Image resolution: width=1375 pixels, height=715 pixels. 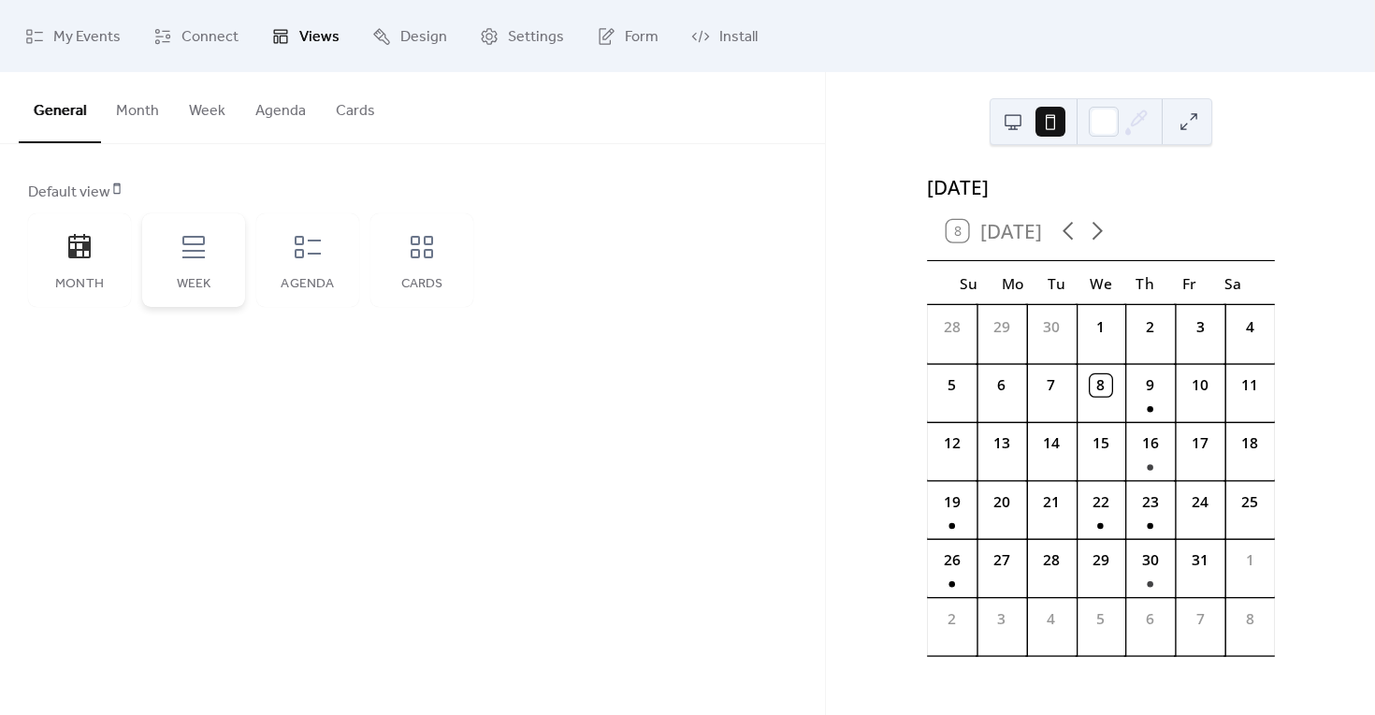 I want to click on div: 13, so click(x=1001, y=444).